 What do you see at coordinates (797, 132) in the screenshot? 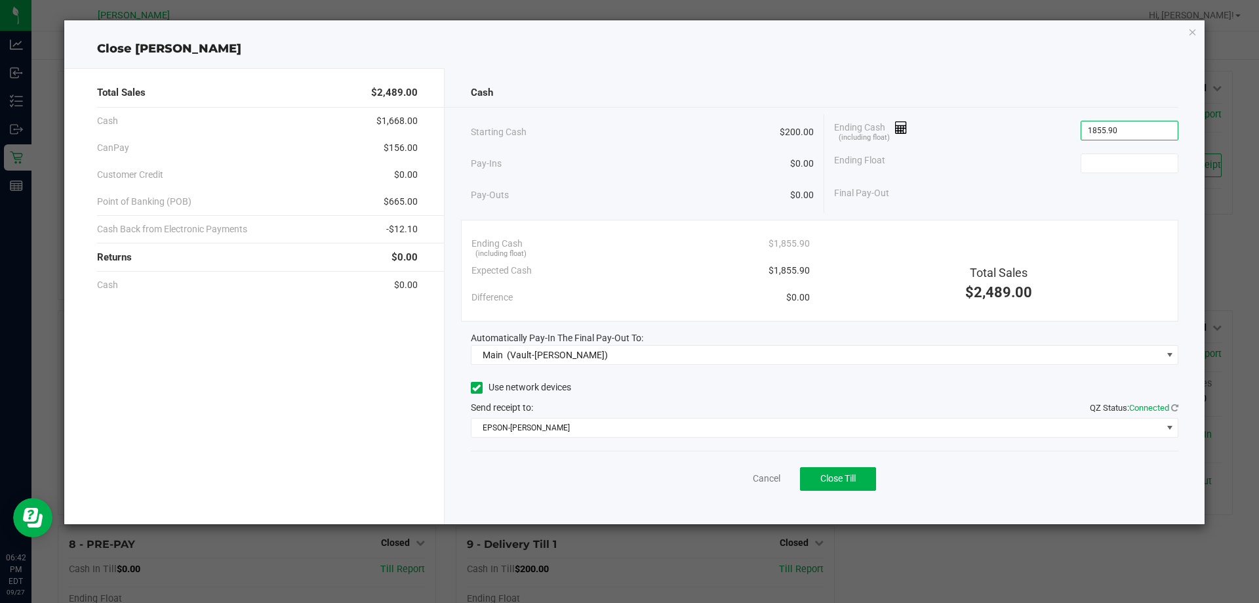
I see `span: $200.00` at bounding box center [797, 132].